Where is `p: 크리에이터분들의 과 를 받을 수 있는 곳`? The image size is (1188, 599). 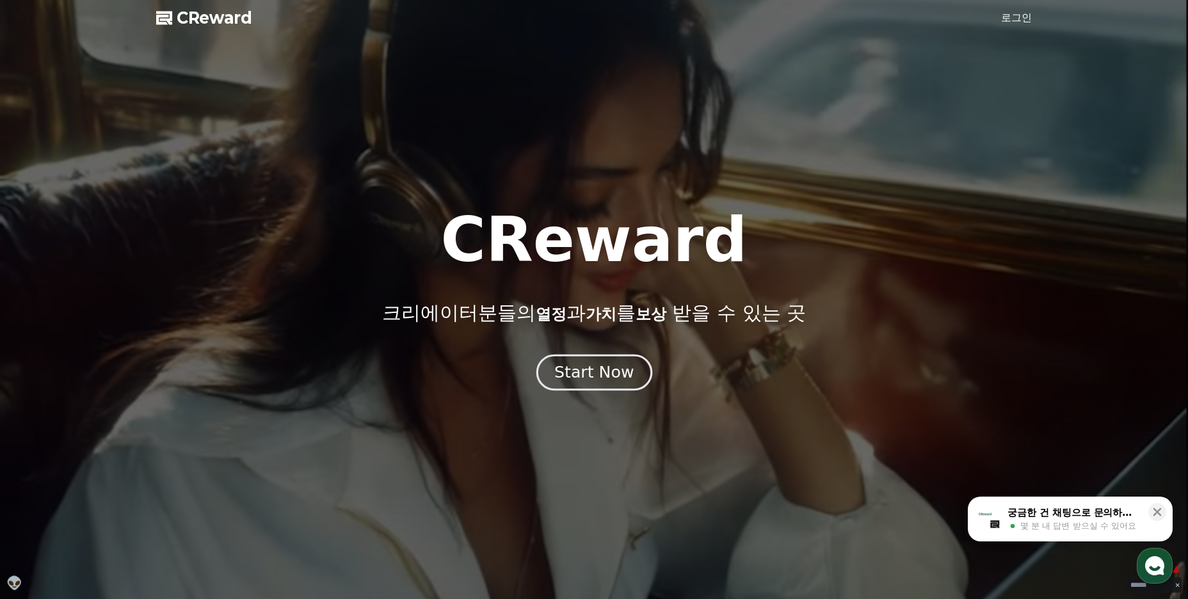
p: 크리에이터분들의 과 를 받을 수 있는 곳 is located at coordinates (594, 313).